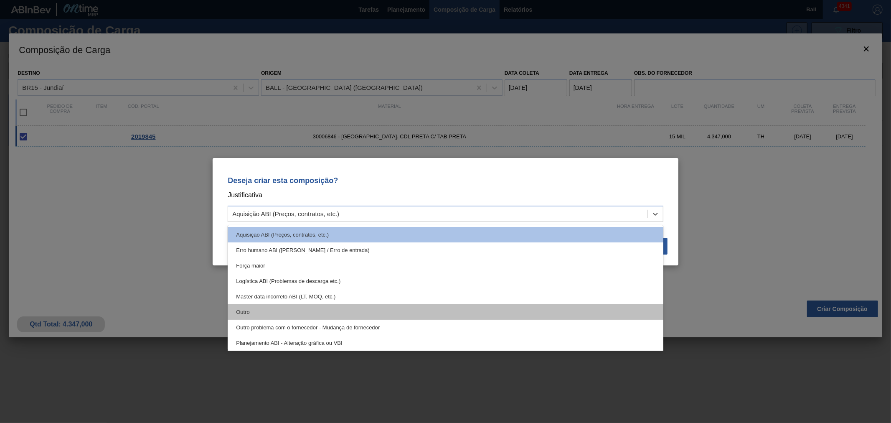 This screenshot has width=891, height=423. What do you see at coordinates (445, 327) in the screenshot?
I see `div: Outro problema com o fornecedor - Mudança de fornecedor` at bounding box center [445, 327].